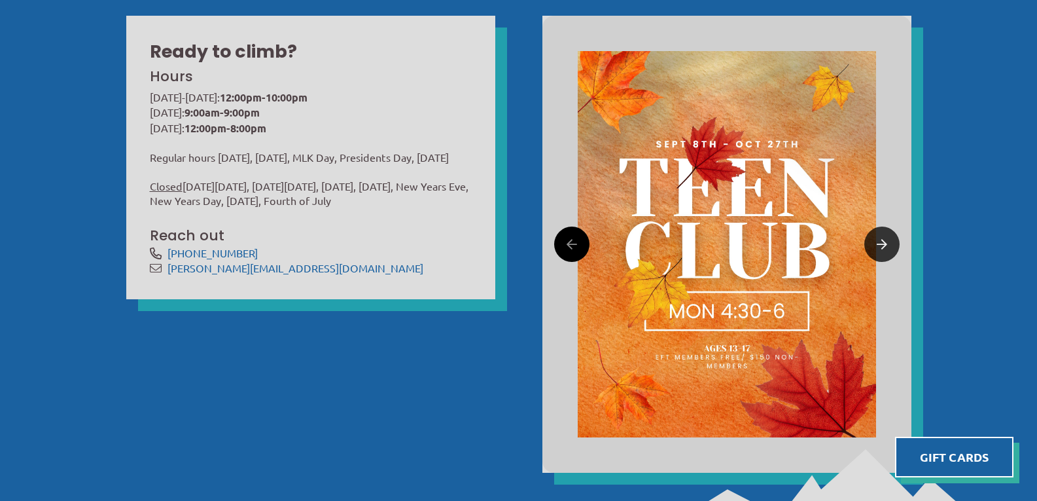 Image resolution: width=1037 pixels, height=501 pixels. What do you see at coordinates (727, 244) in the screenshot?
I see `img: Image` at bounding box center [727, 244].